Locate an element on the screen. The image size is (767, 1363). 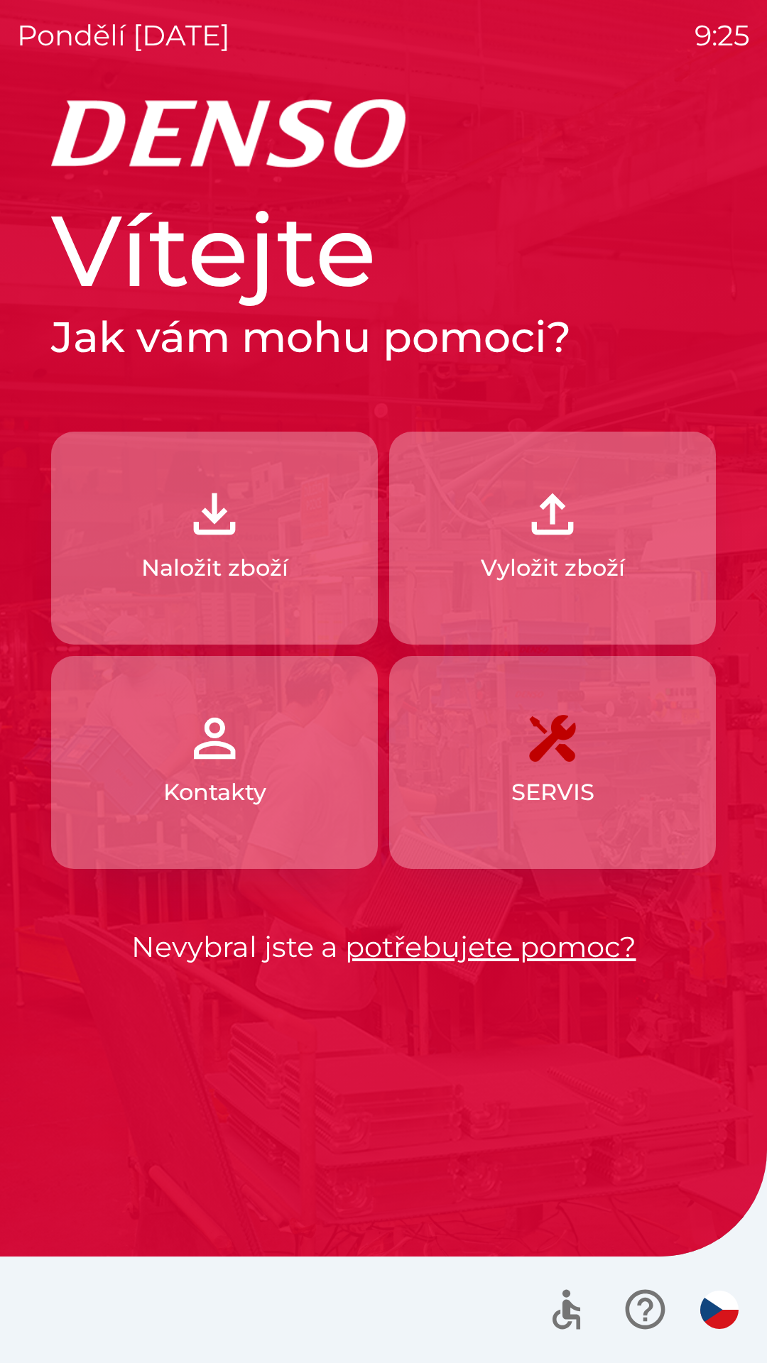
img: 2fb22d7f-6f53-46d3-a092-ee91fce06e5d.png is located at coordinates (552, 514).